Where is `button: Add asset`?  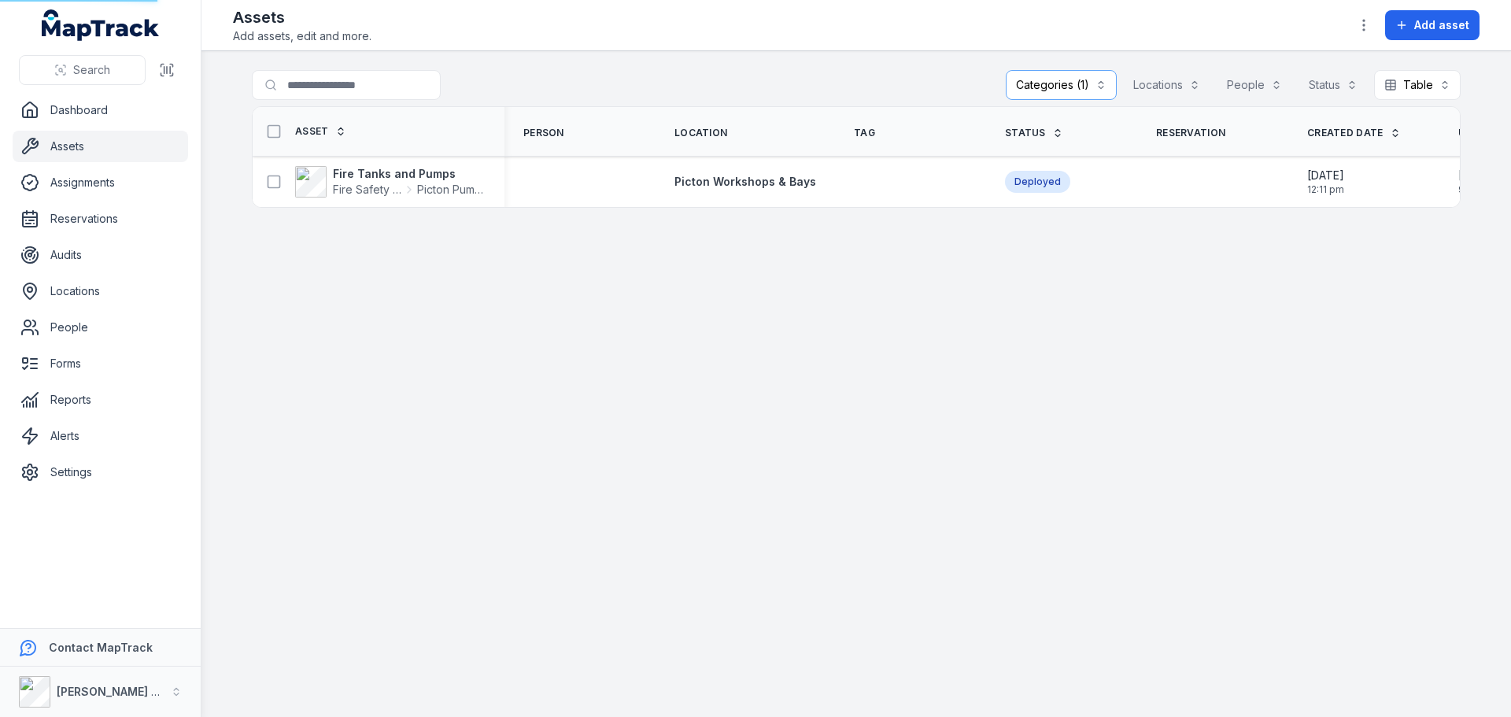
button: Add asset is located at coordinates (1432, 25).